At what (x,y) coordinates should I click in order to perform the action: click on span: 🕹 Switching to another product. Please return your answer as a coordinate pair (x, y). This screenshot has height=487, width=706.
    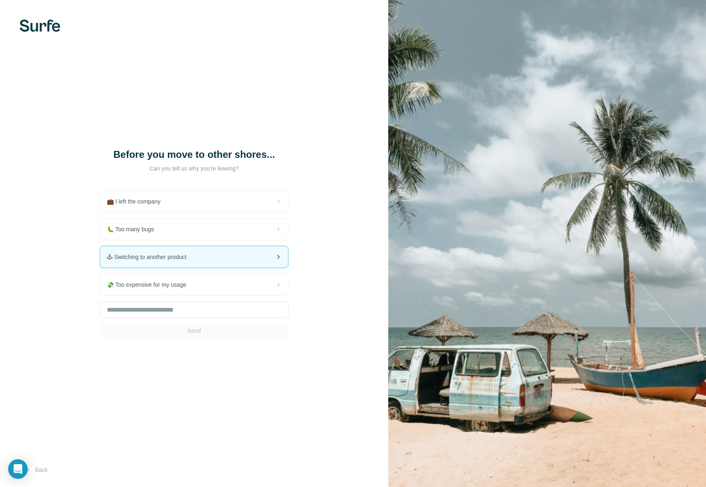
    Looking at the image, I should click on (150, 257).